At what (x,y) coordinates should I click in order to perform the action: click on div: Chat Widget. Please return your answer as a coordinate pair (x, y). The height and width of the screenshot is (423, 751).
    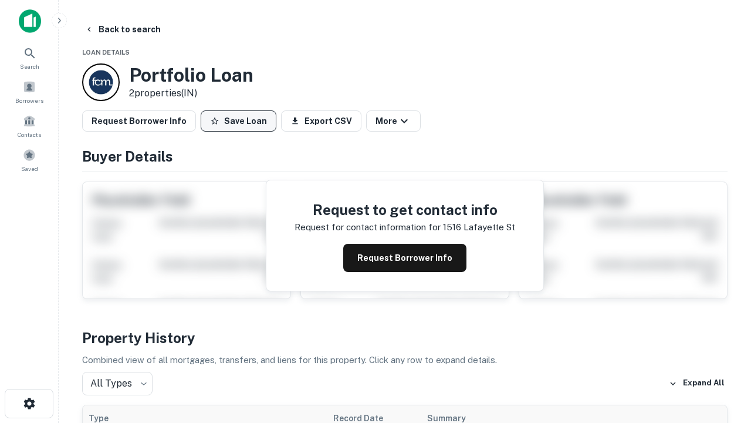
    Looking at the image, I should click on (722, 357).